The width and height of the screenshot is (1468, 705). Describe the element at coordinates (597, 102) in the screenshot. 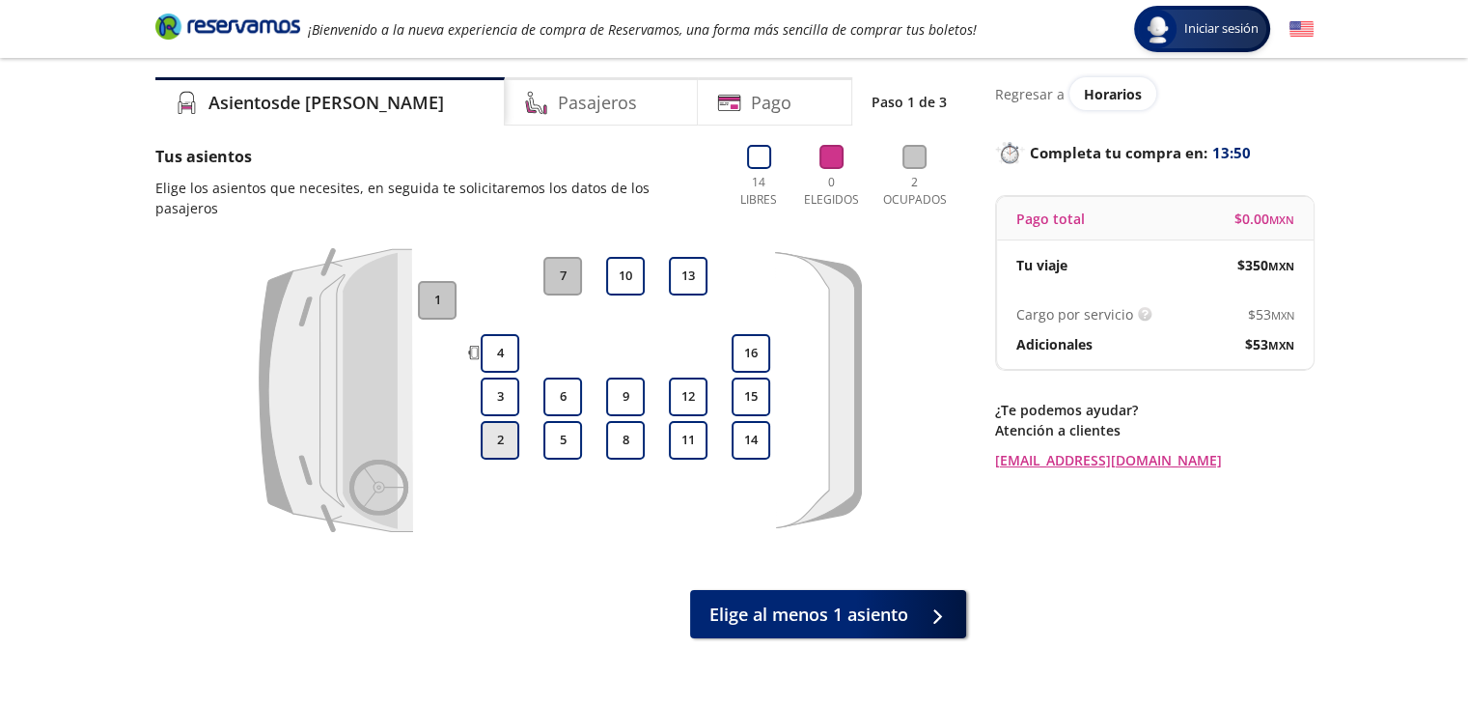

I see `h4: Pasajeros` at that location.